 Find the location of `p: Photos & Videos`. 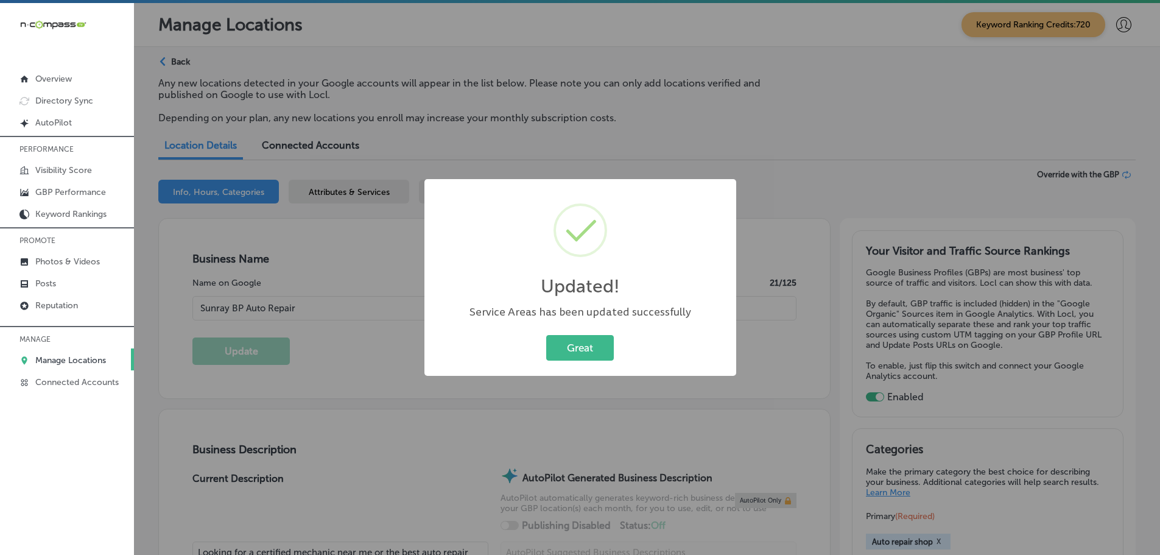

p: Photos & Videos is located at coordinates (68, 261).